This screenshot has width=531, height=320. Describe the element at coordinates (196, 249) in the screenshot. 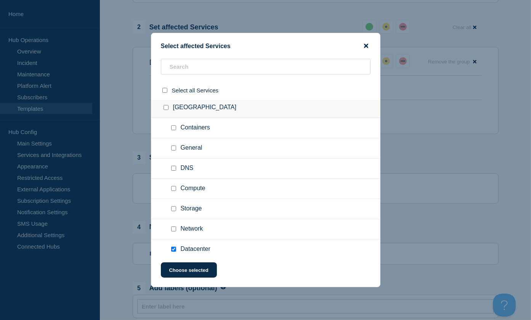

I see `span: Datacenter` at that location.